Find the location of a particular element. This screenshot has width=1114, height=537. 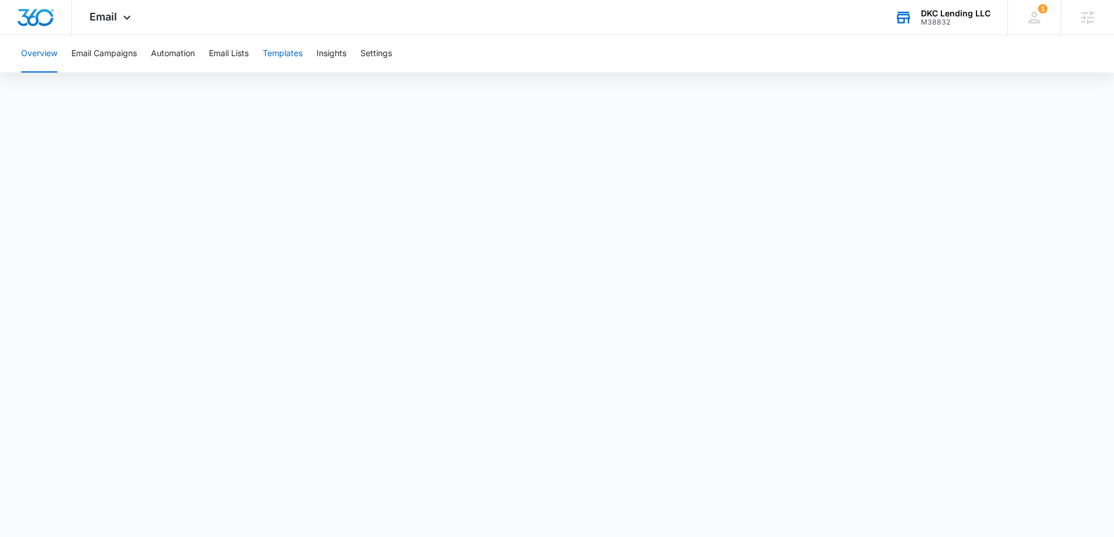

button: Automation is located at coordinates (173, 54).